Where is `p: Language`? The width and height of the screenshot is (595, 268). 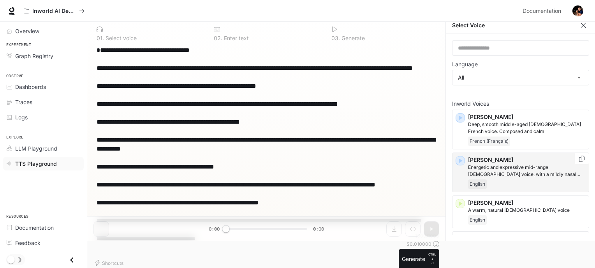 p: Language is located at coordinates (465, 64).